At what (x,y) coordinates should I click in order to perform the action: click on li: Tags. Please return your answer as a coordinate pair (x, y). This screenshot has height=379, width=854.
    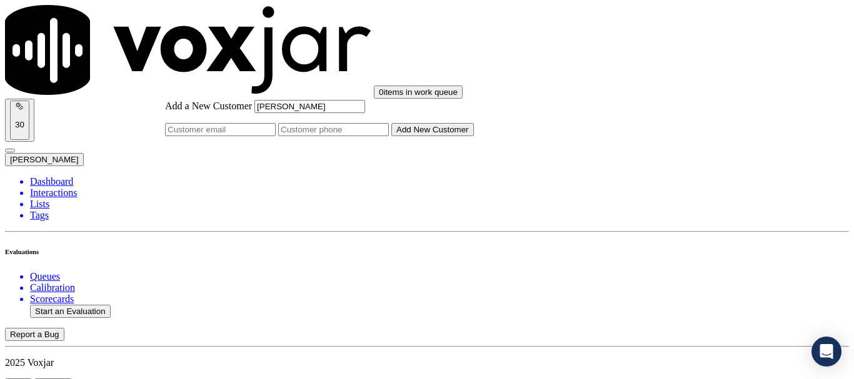
    Looking at the image, I should click on (439, 216).